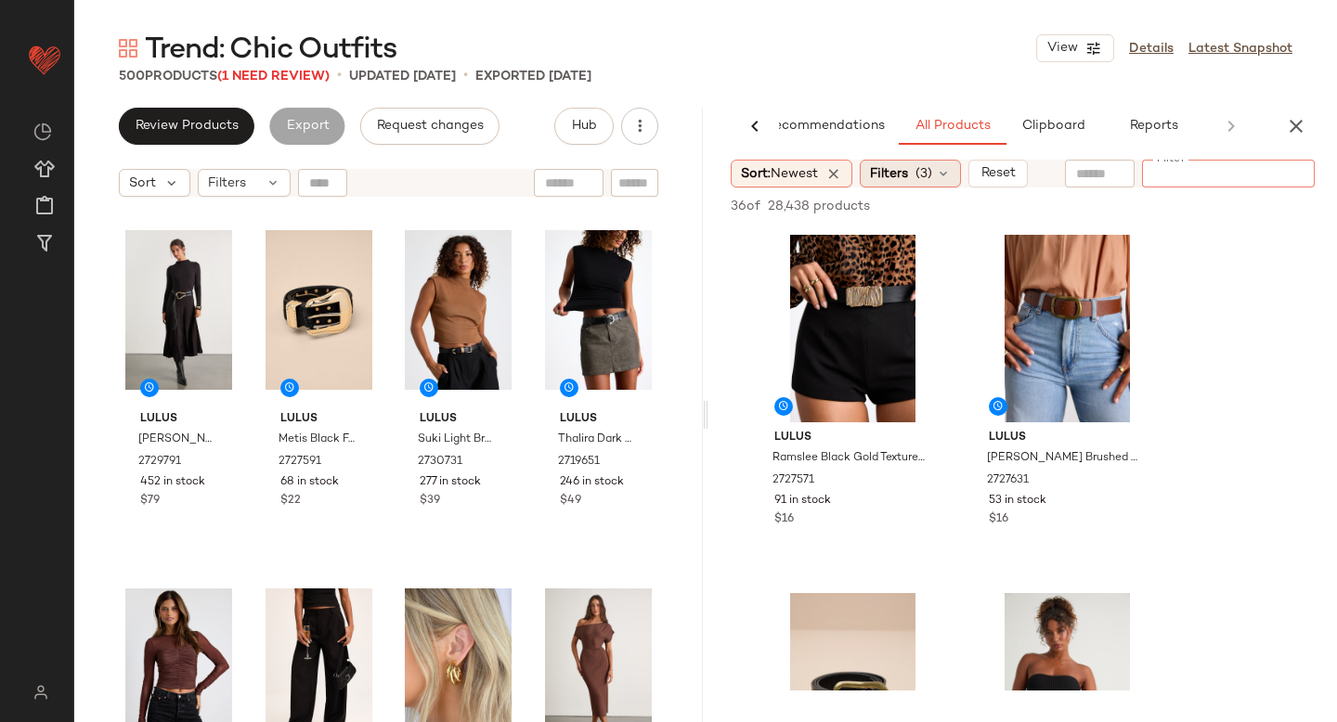 The height and width of the screenshot is (722, 1337). I want to click on span: Clipboard, so click(1052, 126).